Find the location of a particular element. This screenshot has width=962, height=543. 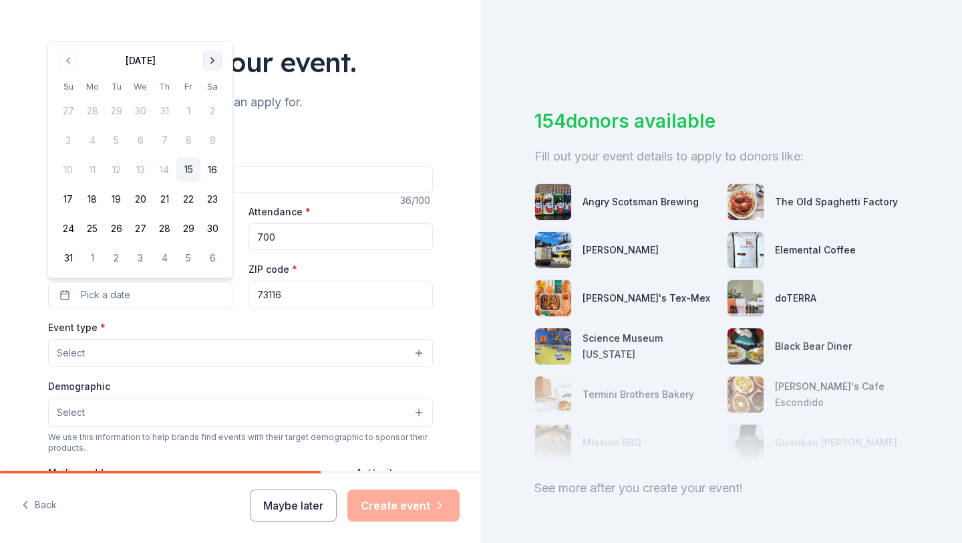

div: We use this information to help brands find events with their target demographic to sponsor their... is located at coordinates (241, 442).